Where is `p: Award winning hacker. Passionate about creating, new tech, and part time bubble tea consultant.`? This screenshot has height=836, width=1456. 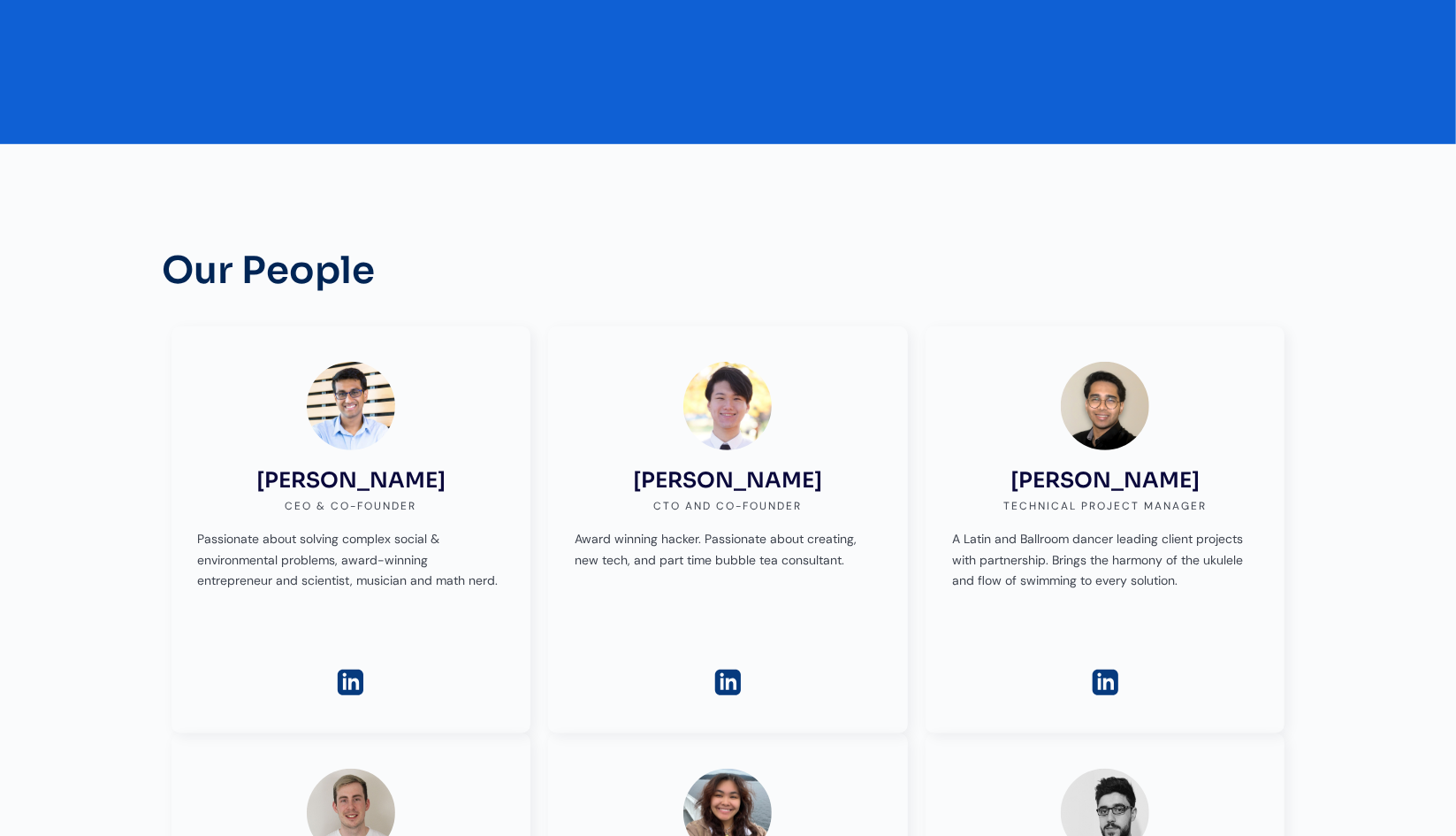 p: Award winning hacker. Passionate about creating, new tech, and part time bubble tea consultant. is located at coordinates (728, 550).